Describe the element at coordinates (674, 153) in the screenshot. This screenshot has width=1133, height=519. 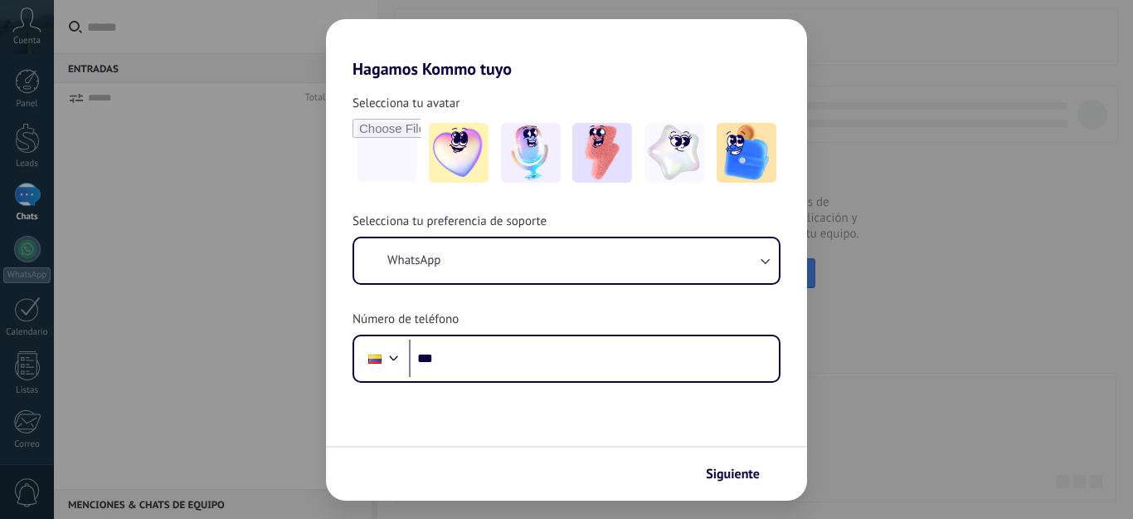
I see `img: -4.jpeg` at that location.